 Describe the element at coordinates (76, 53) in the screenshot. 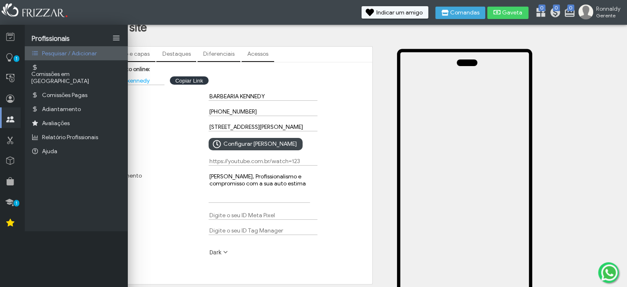

I see `a: Pesquisar / Adicionar` at that location.